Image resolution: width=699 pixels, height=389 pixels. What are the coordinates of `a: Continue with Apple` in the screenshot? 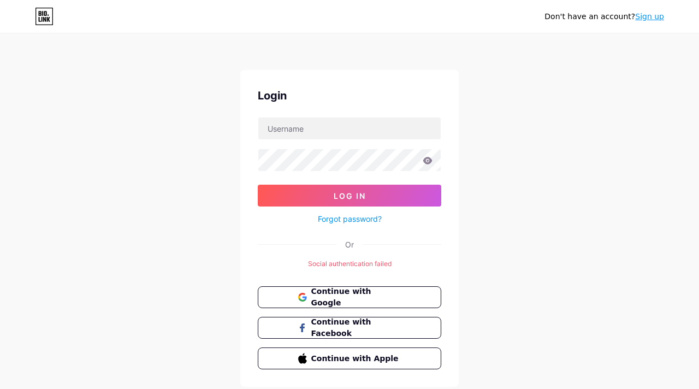 It's located at (350, 358).